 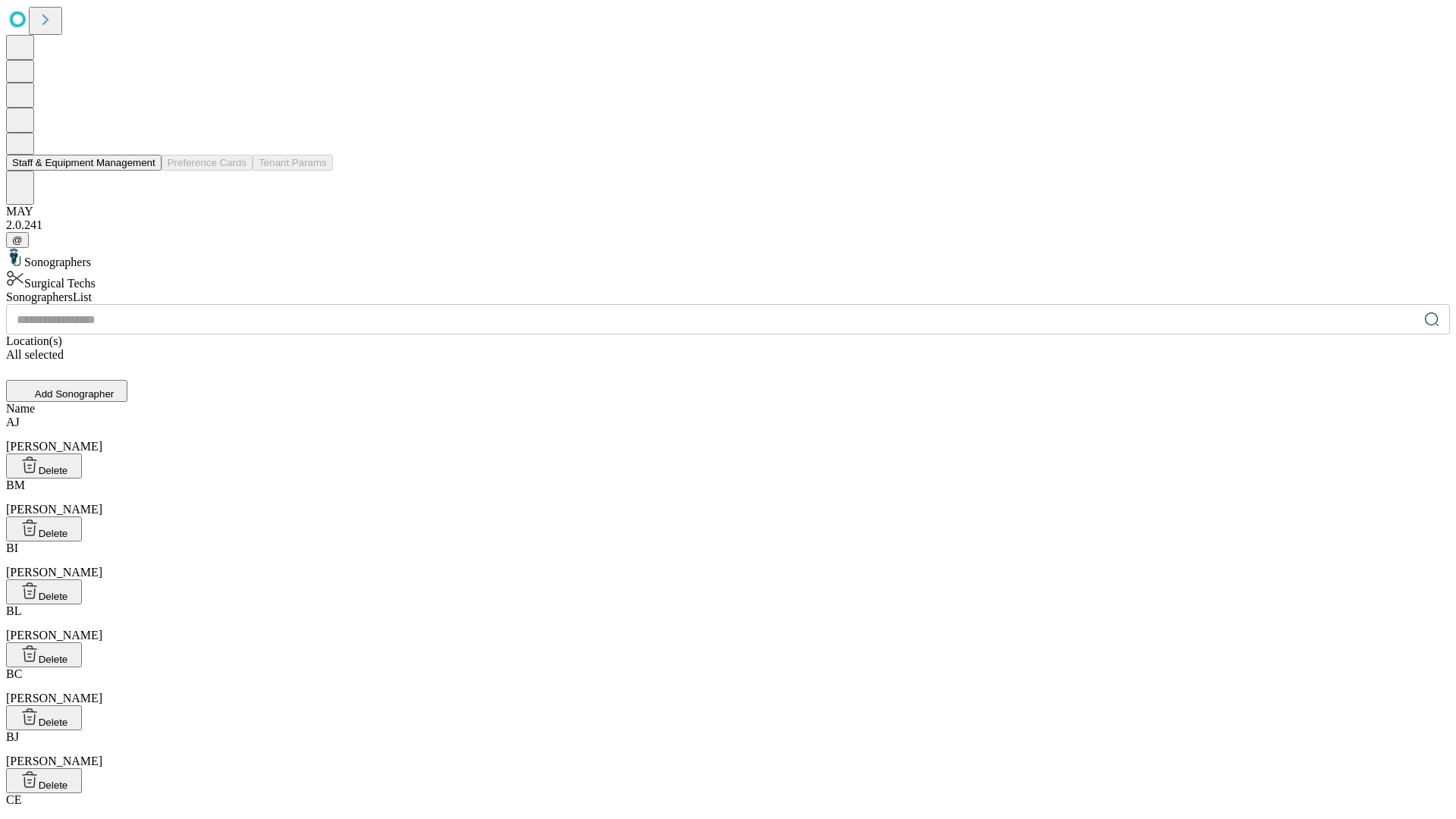 I want to click on span: CE, so click(x=13, y=799).